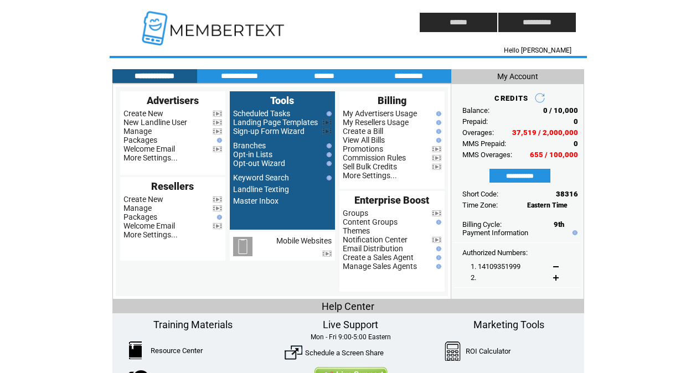 The width and height of the screenshot is (696, 373). I want to click on span: Eastern Time, so click(547, 205).